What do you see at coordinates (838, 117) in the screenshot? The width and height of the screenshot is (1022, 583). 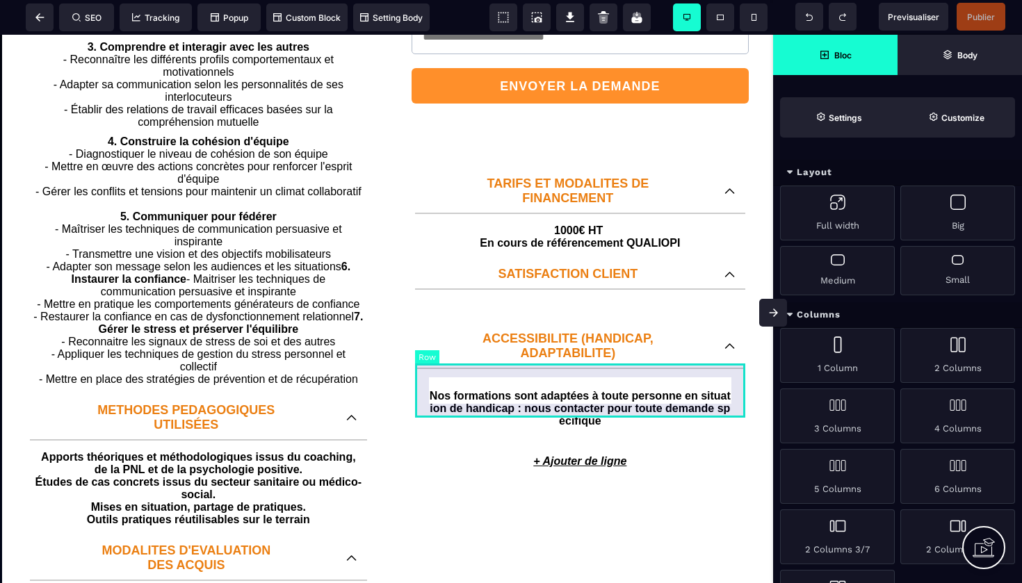 I see `span: Settings` at bounding box center [838, 117].